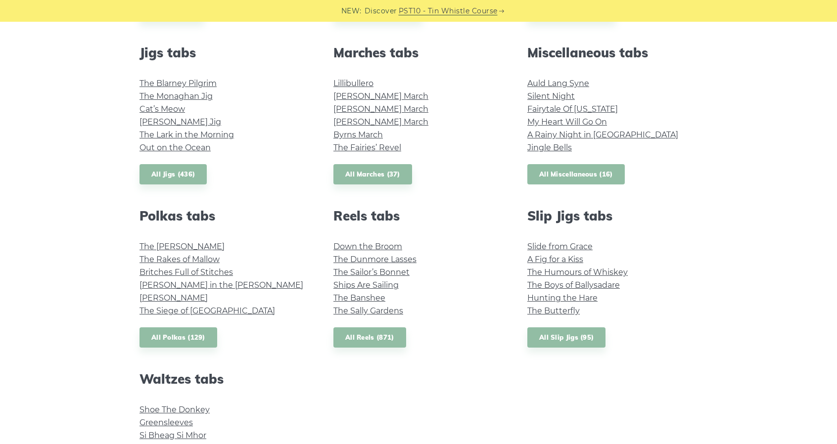 The image size is (837, 444). What do you see at coordinates (550, 147) in the screenshot?
I see `a: Jingle Bells` at bounding box center [550, 147].